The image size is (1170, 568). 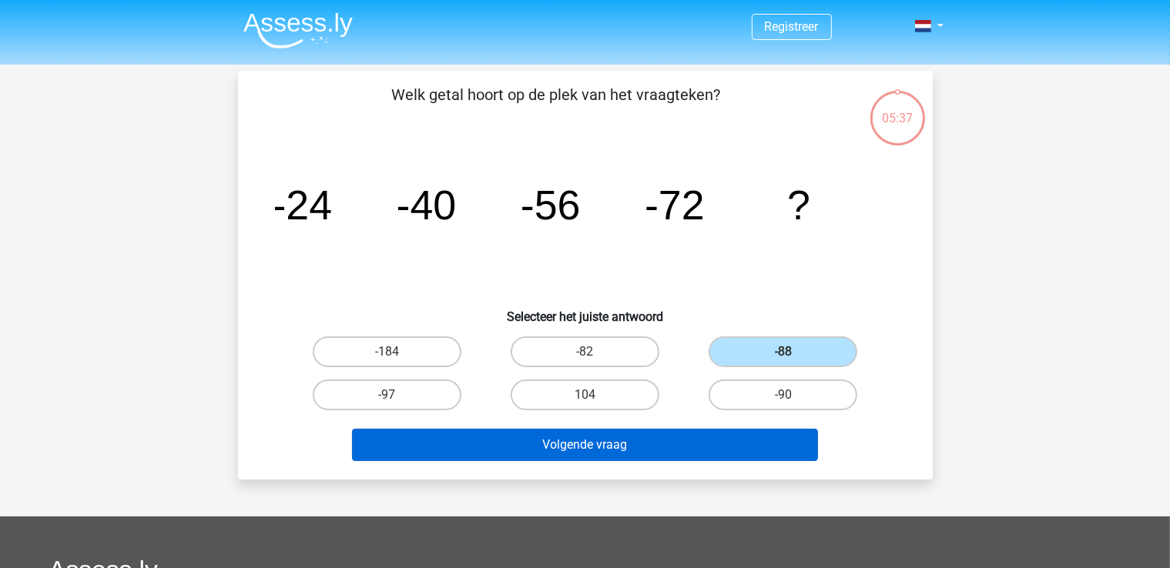 I want to click on label: -97, so click(x=387, y=395).